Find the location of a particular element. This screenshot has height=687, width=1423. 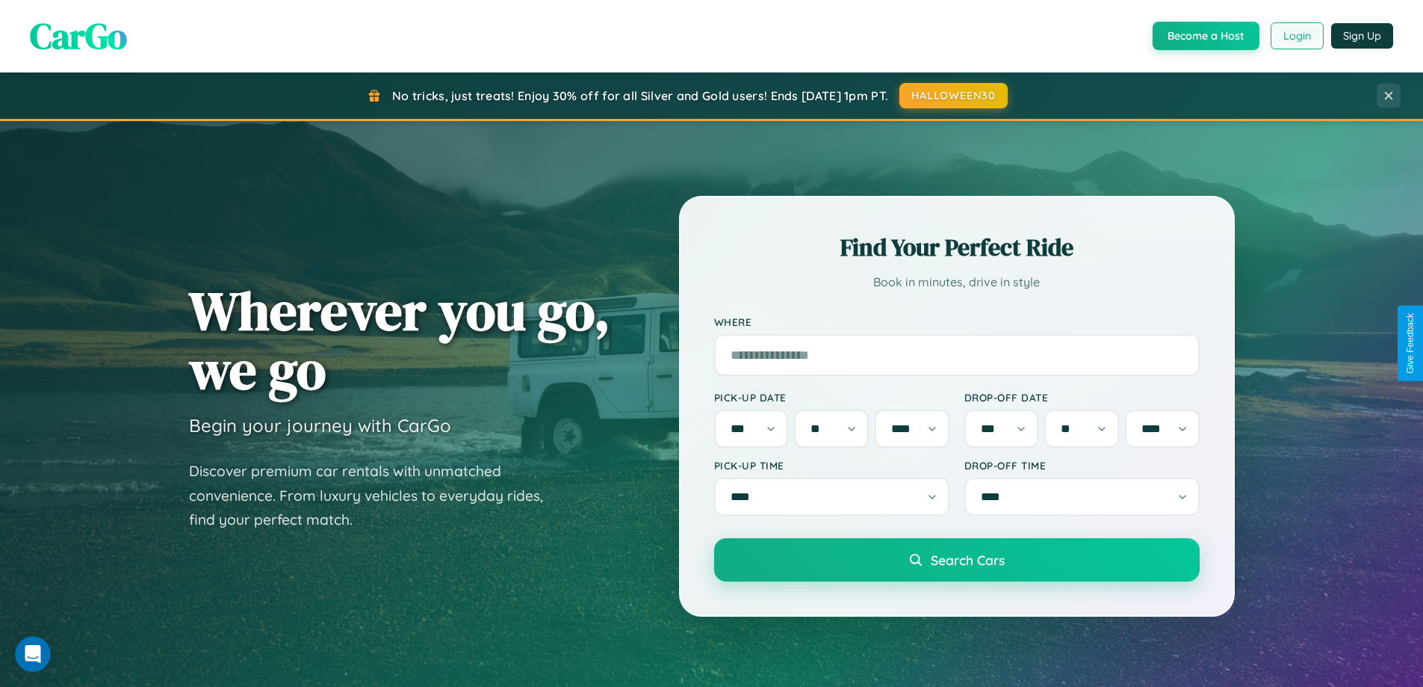

div: Give Feedback is located at coordinates (1410, 343).